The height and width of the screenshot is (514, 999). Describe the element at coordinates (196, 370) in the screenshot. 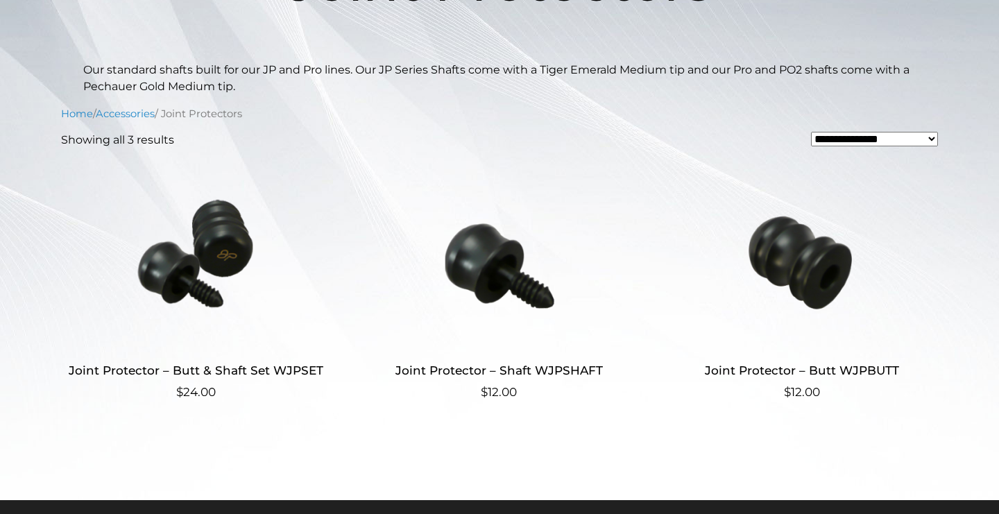

I see `h2: Joint Protector – Butt & Shaft Set WJPSET` at that location.